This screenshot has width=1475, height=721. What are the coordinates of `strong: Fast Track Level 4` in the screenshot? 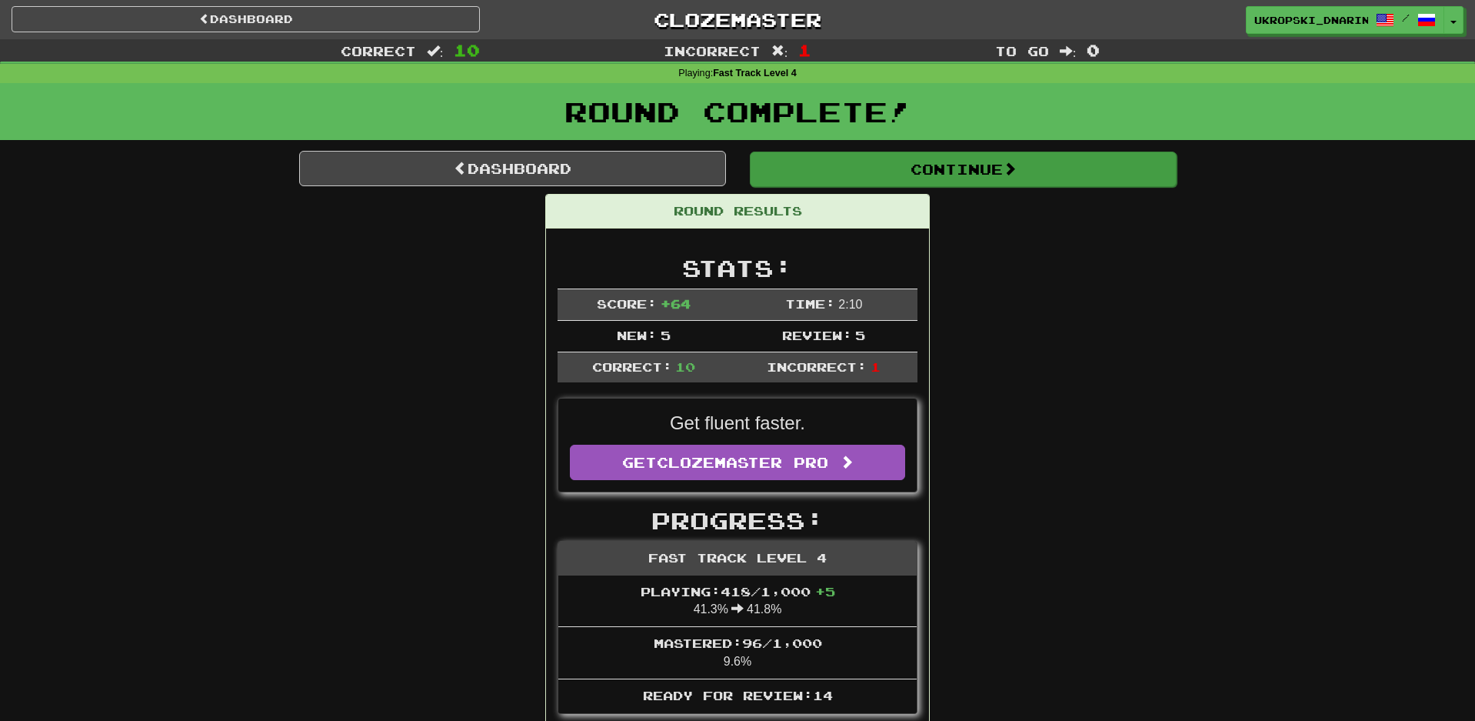 It's located at (755, 73).